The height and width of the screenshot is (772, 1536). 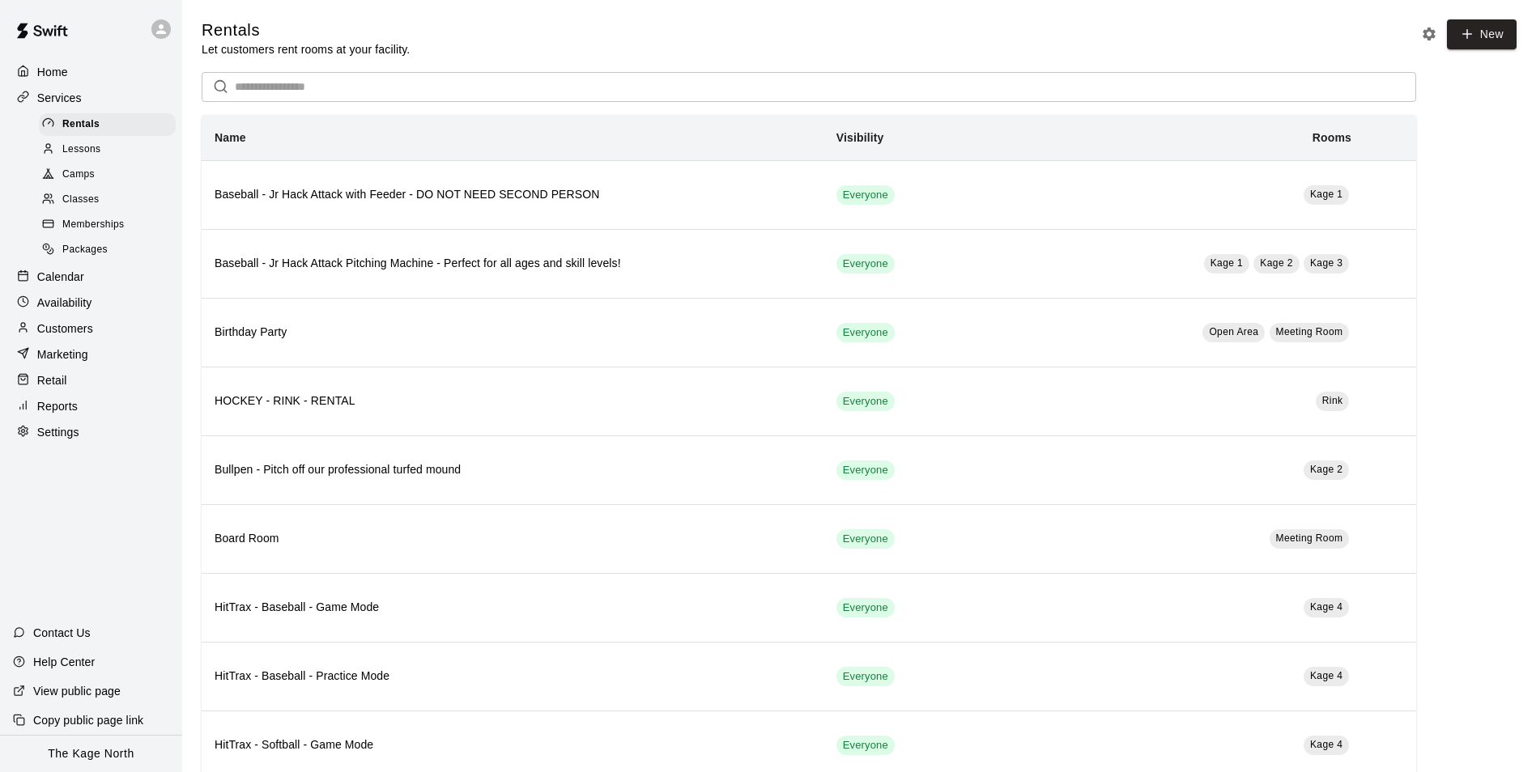 What do you see at coordinates (305, 30) in the screenshot?
I see `h5: Rentals` at bounding box center [305, 30].